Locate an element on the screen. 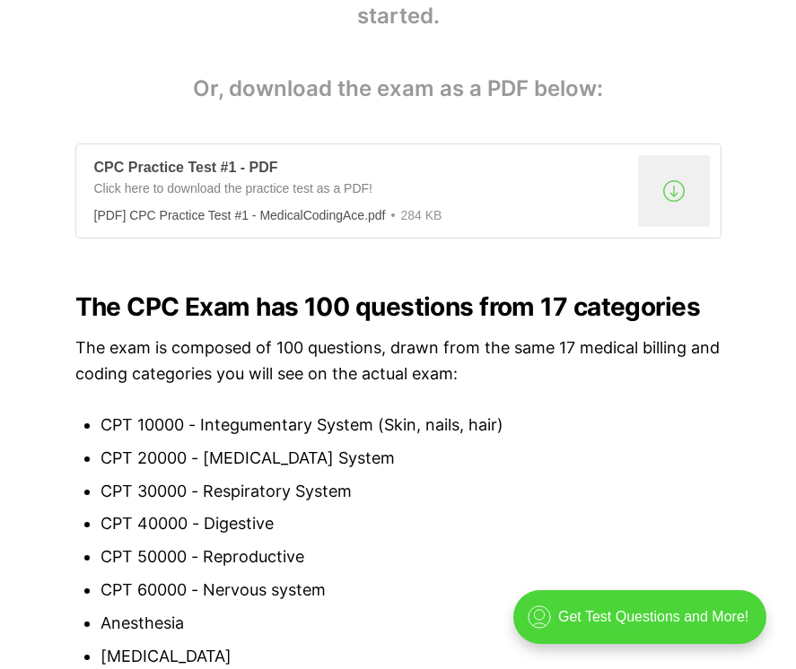 This screenshot has height=669, width=796. li: CPT 40000 - Digestive is located at coordinates (411, 524).